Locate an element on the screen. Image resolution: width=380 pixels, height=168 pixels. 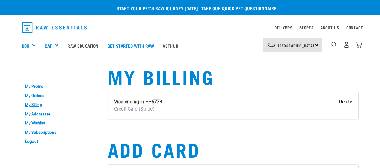
a: My Account is located at coordinates (36, 71).